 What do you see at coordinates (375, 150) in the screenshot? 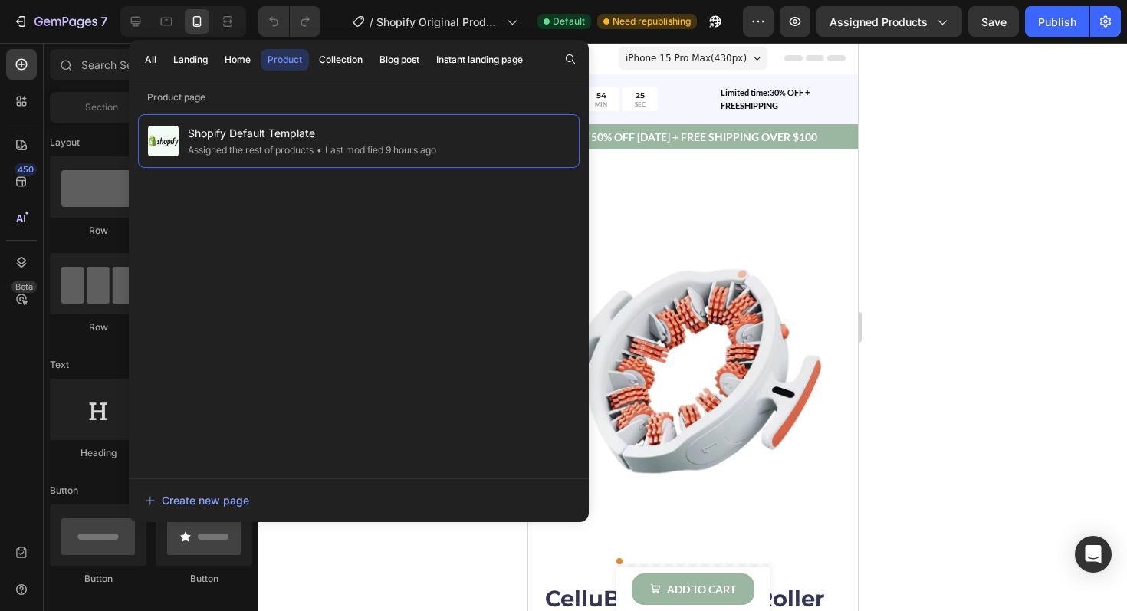
I see `div: Last modified 9 hours ago` at bounding box center [375, 150].